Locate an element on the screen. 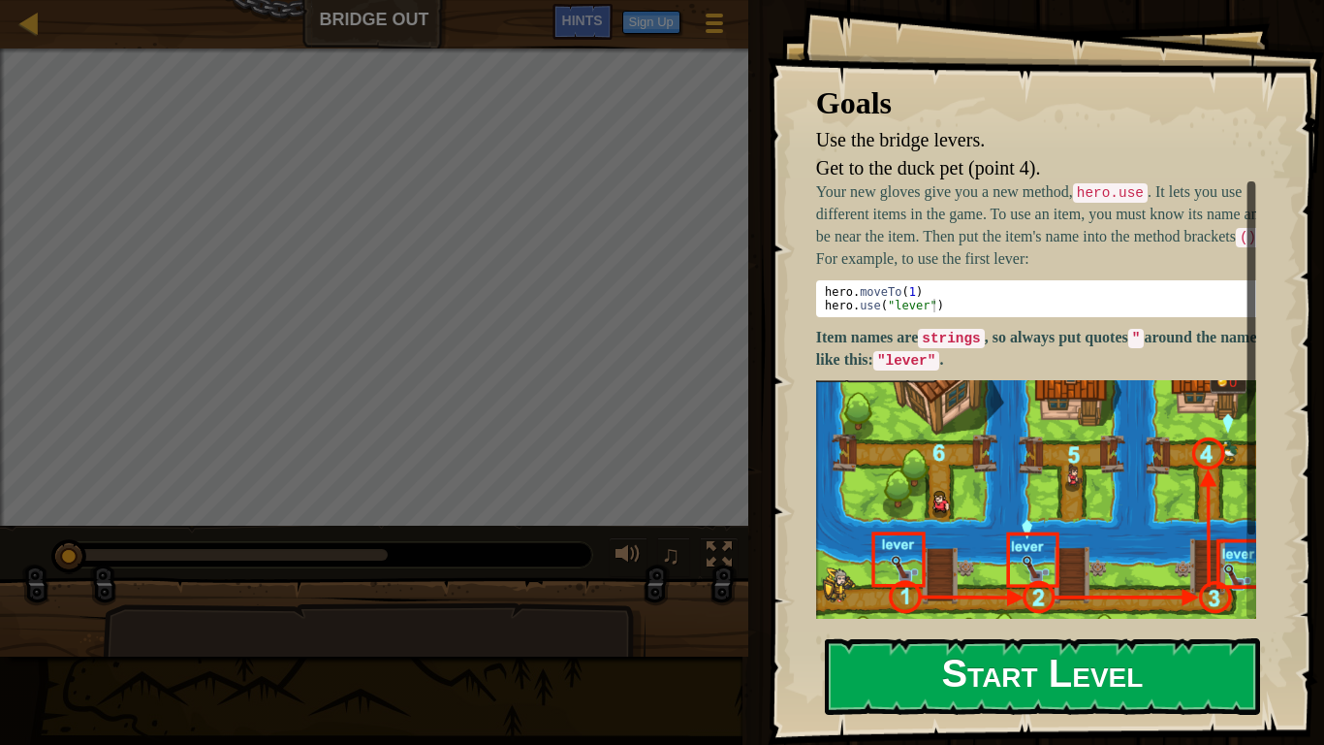  li: Get to the duck pet (point 4). is located at coordinates (1022, 168).